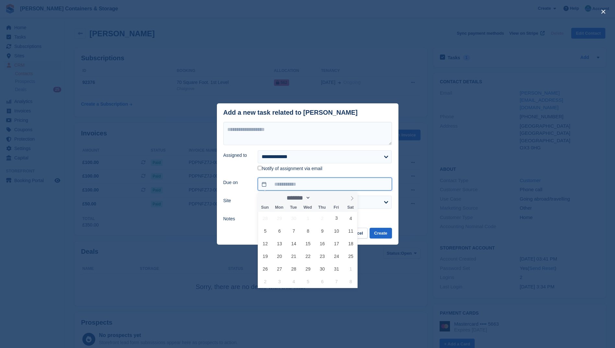 Image resolution: width=615 pixels, height=348 pixels. I want to click on button: close, so click(604, 12).